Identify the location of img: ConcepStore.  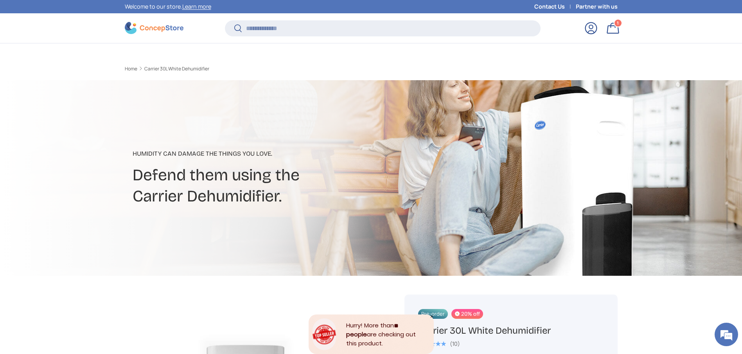
(154, 28).